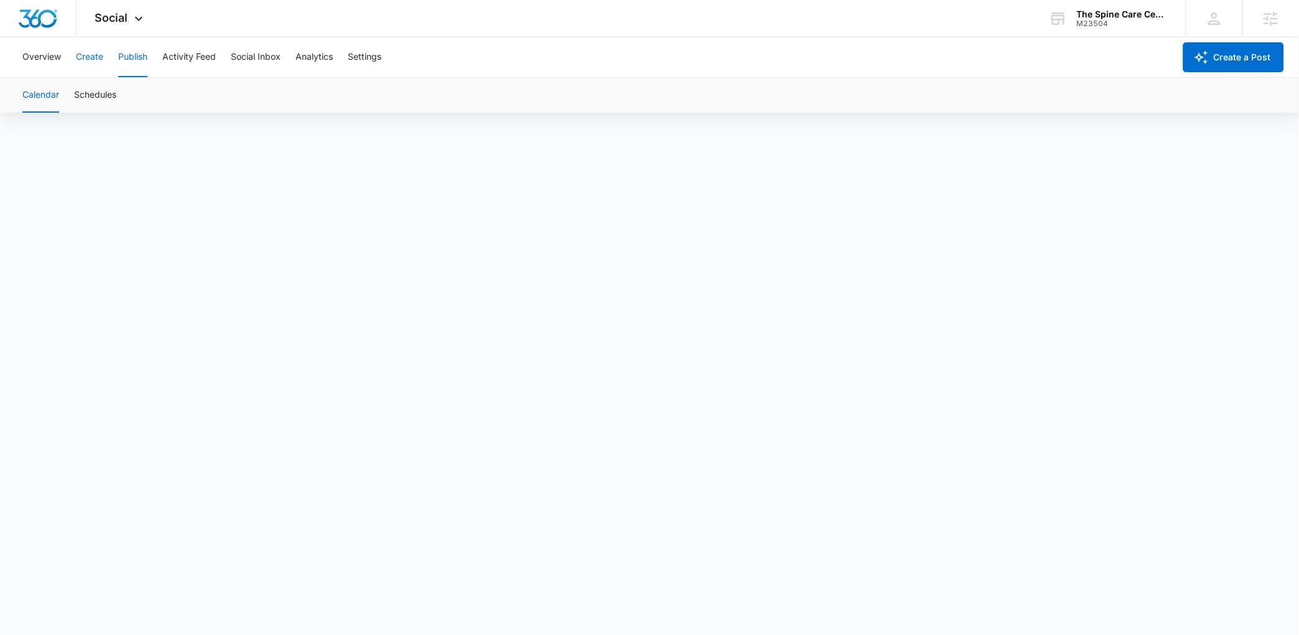 This screenshot has width=1299, height=635. Describe the element at coordinates (1122, 14) in the screenshot. I see `div: account name` at that location.